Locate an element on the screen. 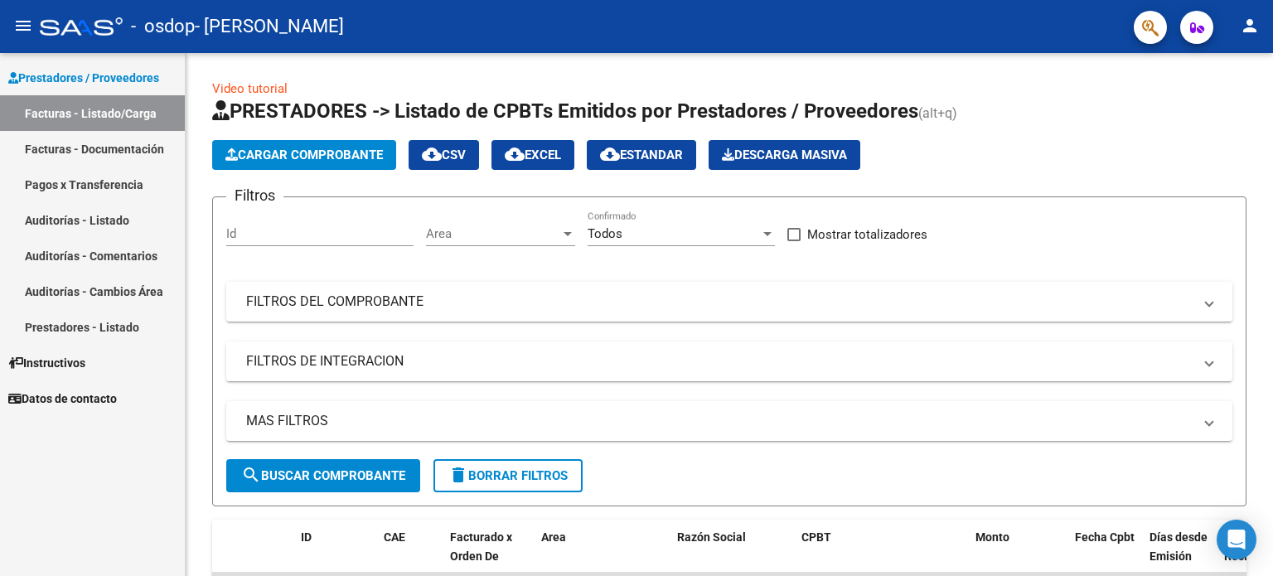 This screenshot has height=576, width=1273. a: Video tutorial is located at coordinates (249, 89).